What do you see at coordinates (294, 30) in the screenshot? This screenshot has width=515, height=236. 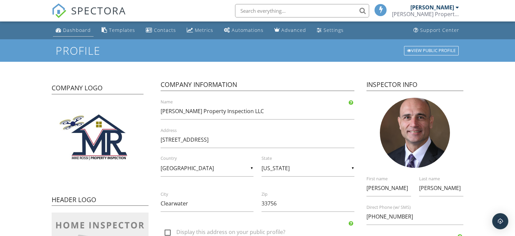 I see `div: Advanced` at bounding box center [294, 30].